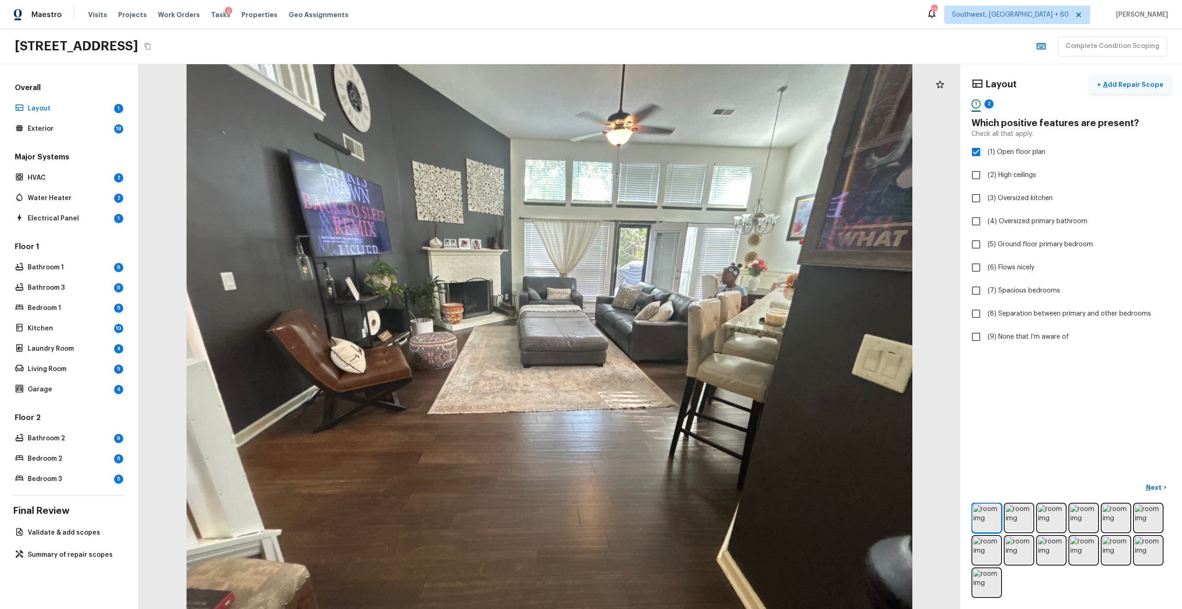 The width and height of the screenshot is (1182, 609). I want to click on div: 778, so click(934, 10).